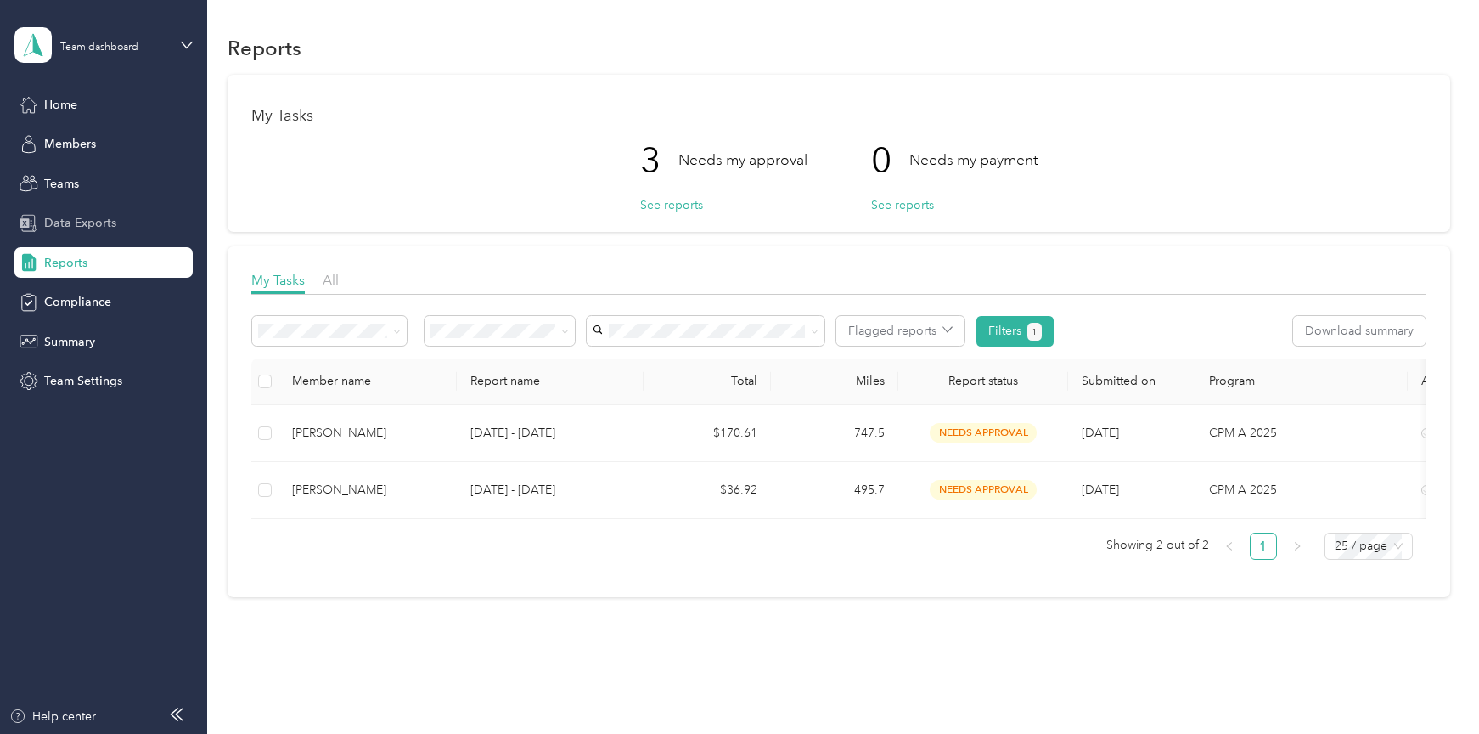 This screenshot has width=1479, height=734. What do you see at coordinates (1359, 330) in the screenshot?
I see `button: Download summary` at bounding box center [1359, 330].